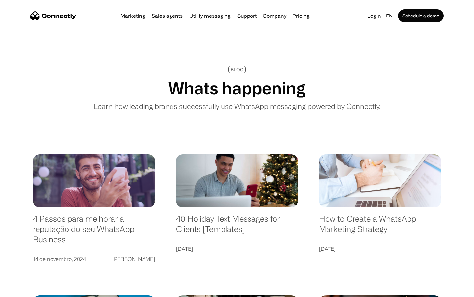  Describe the element at coordinates (237, 106) in the screenshot. I see `p: Learn how leading brands successfully use WhatsApp messaging powered by Connectly.` at that location.